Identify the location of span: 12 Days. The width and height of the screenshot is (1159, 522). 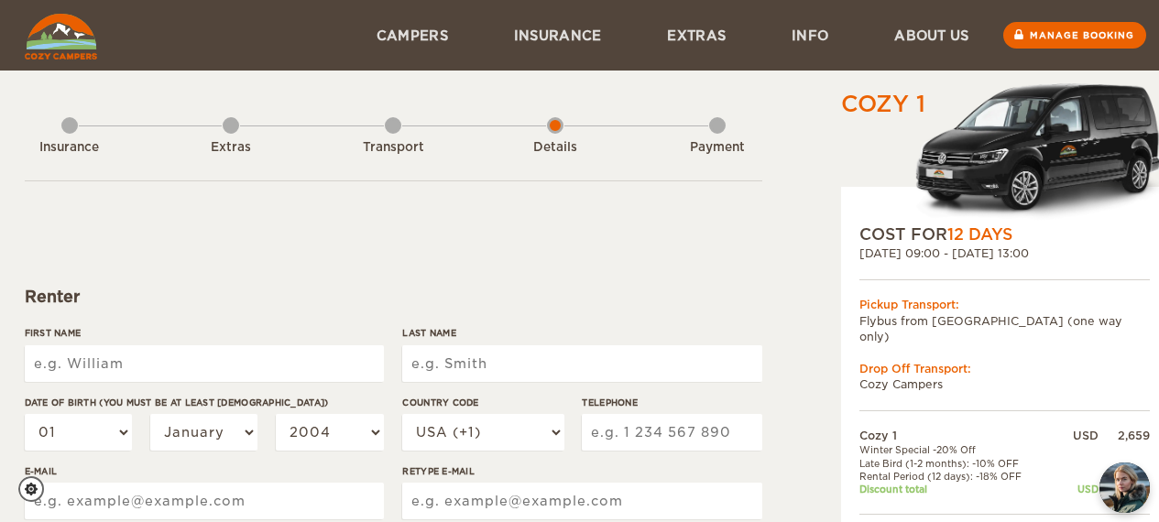
(979, 234).